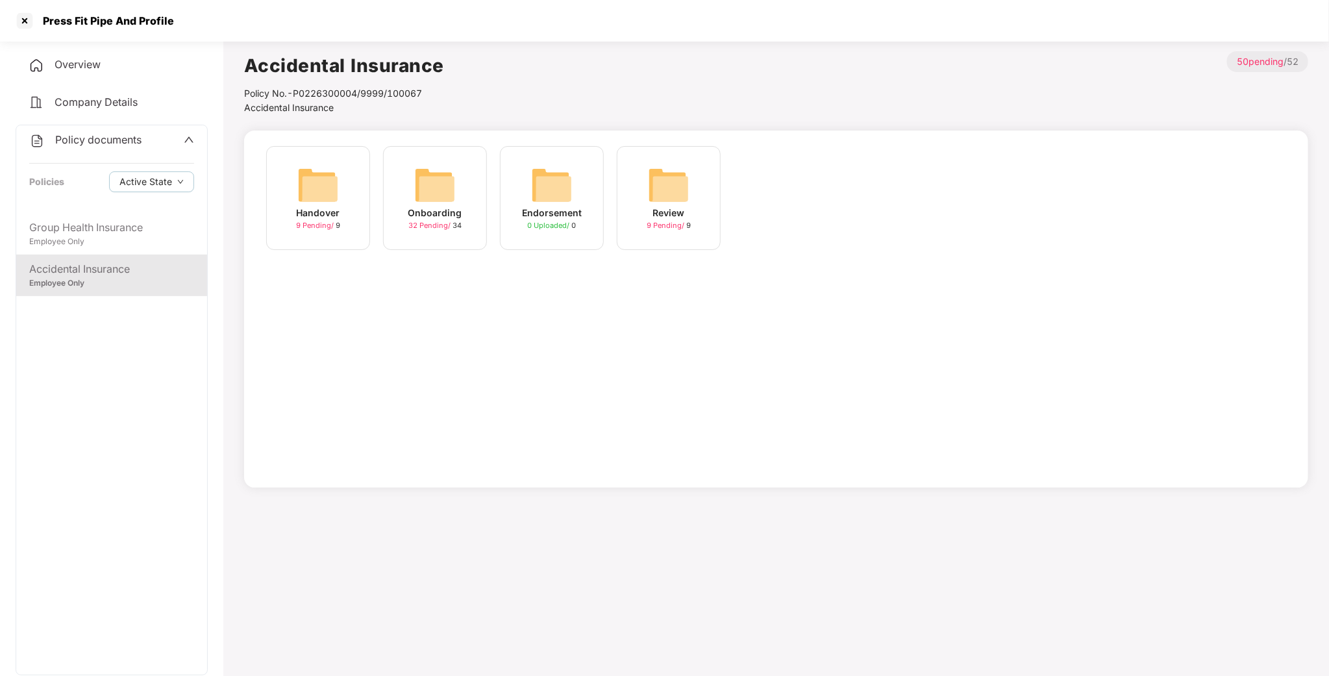  Describe the element at coordinates (1268, 62) in the screenshot. I see `p: / 52` at that location.